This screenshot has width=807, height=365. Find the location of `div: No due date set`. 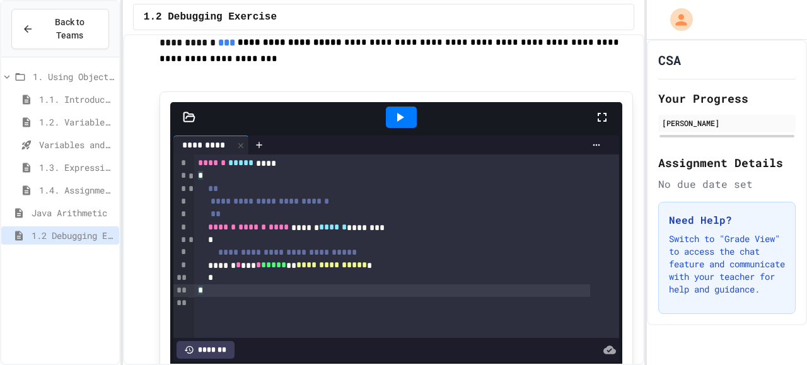

div: No due date set is located at coordinates (727, 184).